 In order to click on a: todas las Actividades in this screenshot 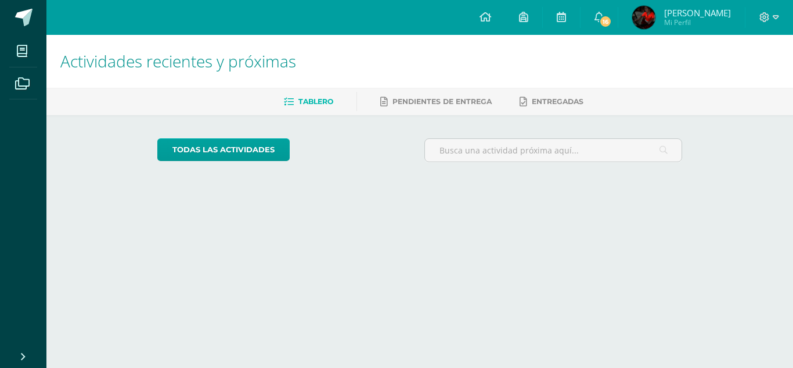, I will do `click(224, 149)`.